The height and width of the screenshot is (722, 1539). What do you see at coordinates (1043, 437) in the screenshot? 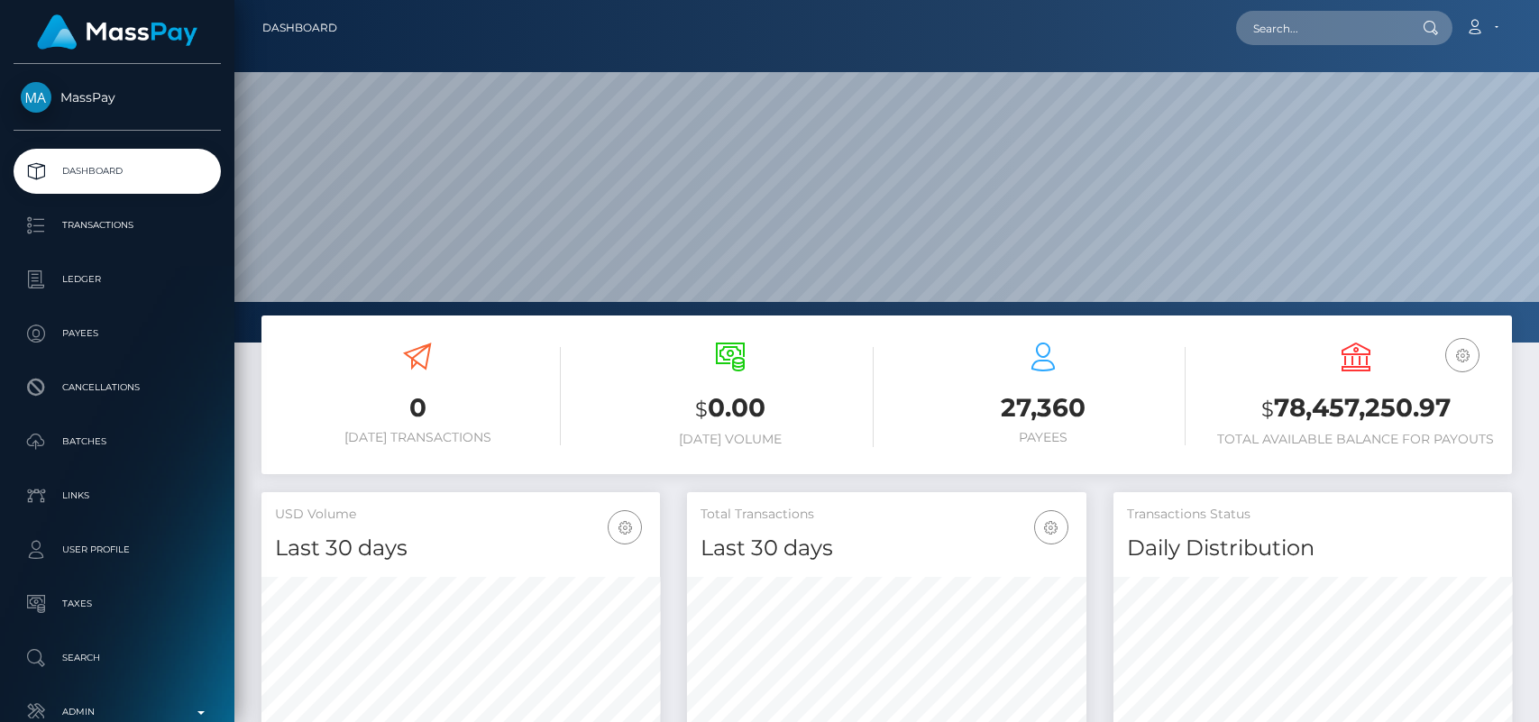
I see `h6: Payees` at bounding box center [1043, 437].